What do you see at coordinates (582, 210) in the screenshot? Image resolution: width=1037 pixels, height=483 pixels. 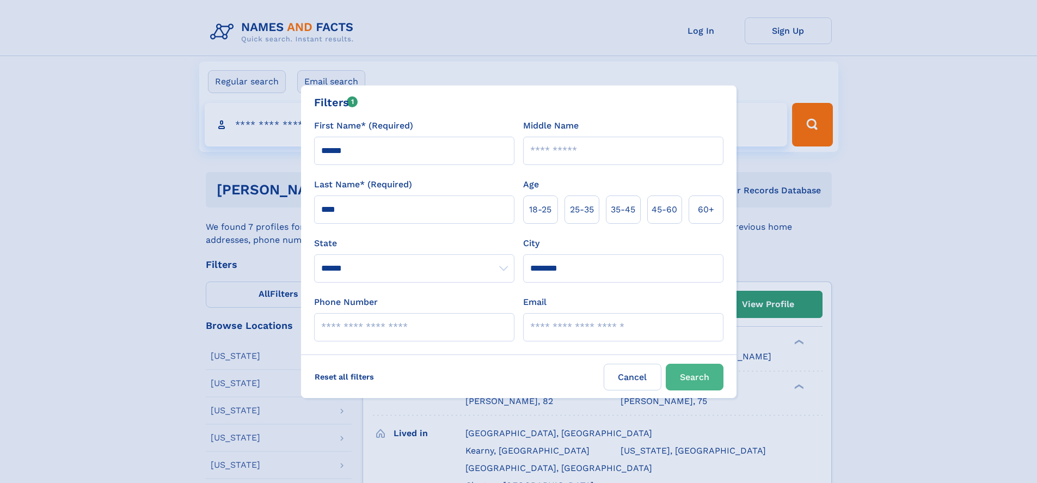 I see `span: 25‑35` at bounding box center [582, 210].